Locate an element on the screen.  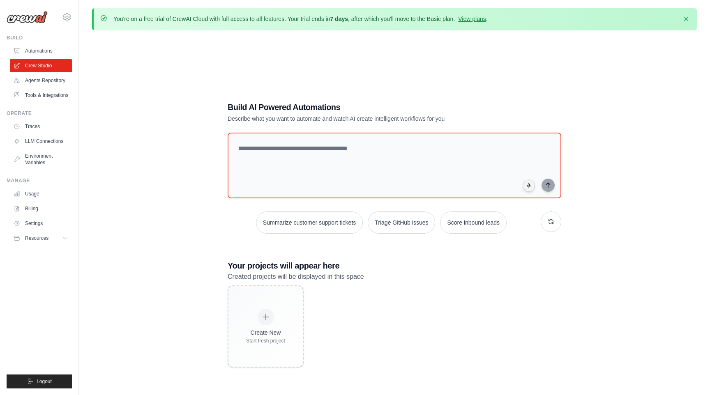
button: Click to speak your automation idea is located at coordinates (529, 186).